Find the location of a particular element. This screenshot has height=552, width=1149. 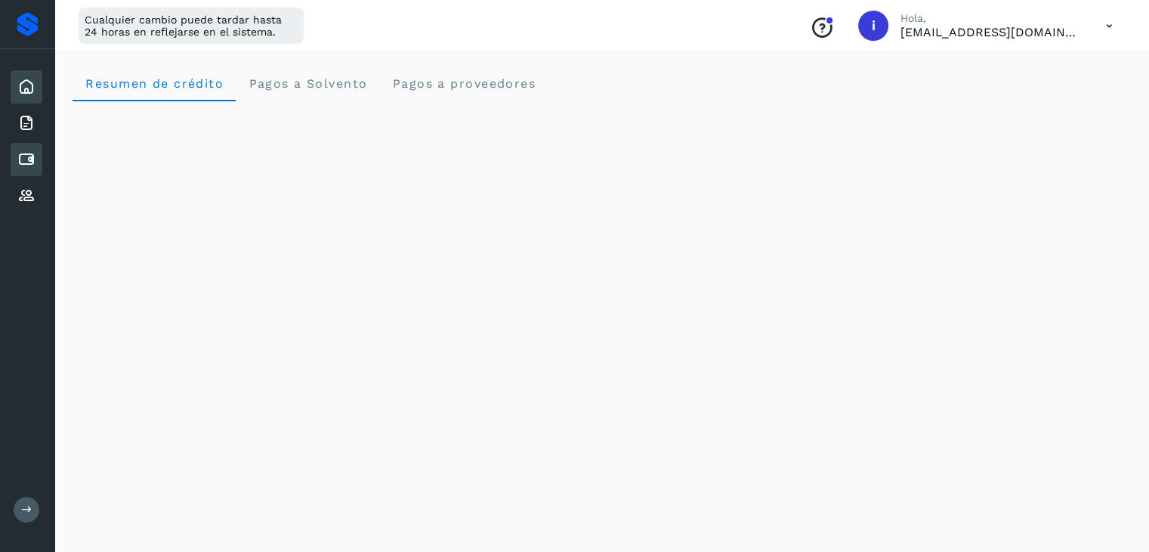

div: Facturas is located at coordinates (26, 123).